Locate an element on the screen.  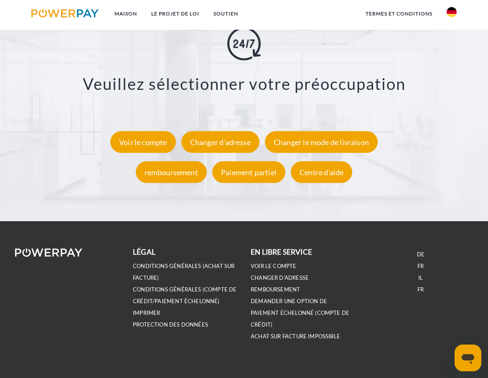
font: DE is located at coordinates (421, 254).